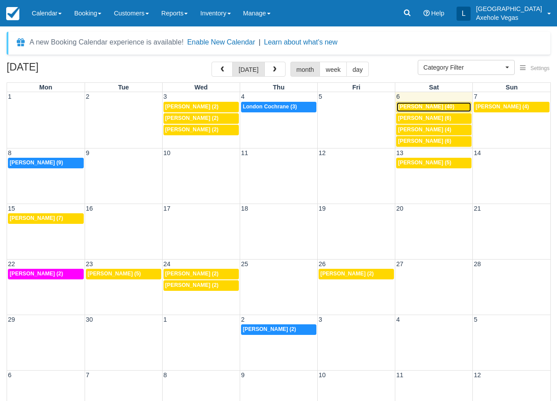  What do you see at coordinates (245, 264) in the screenshot?
I see `span: 25` at bounding box center [245, 264].